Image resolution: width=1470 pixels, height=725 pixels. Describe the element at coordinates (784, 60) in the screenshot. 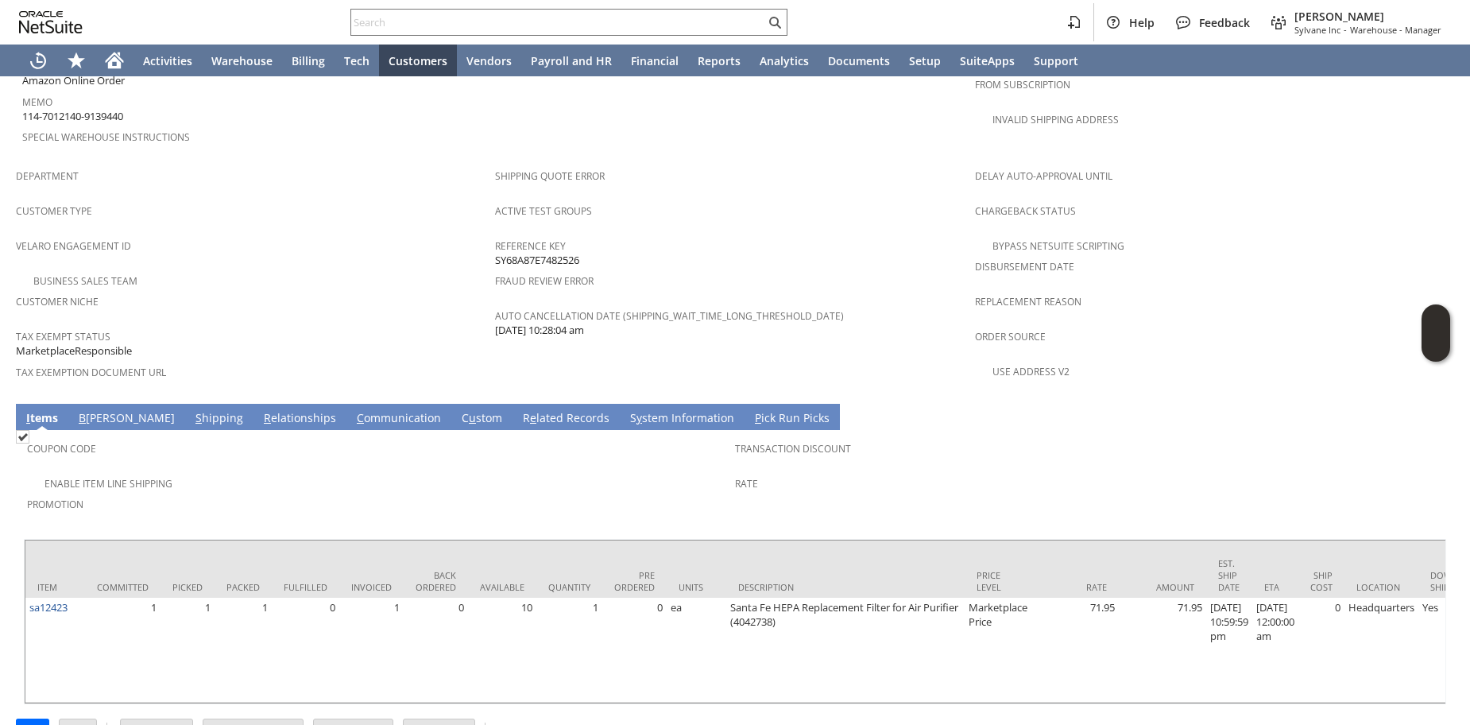

I see `span: Analytics` at that location.